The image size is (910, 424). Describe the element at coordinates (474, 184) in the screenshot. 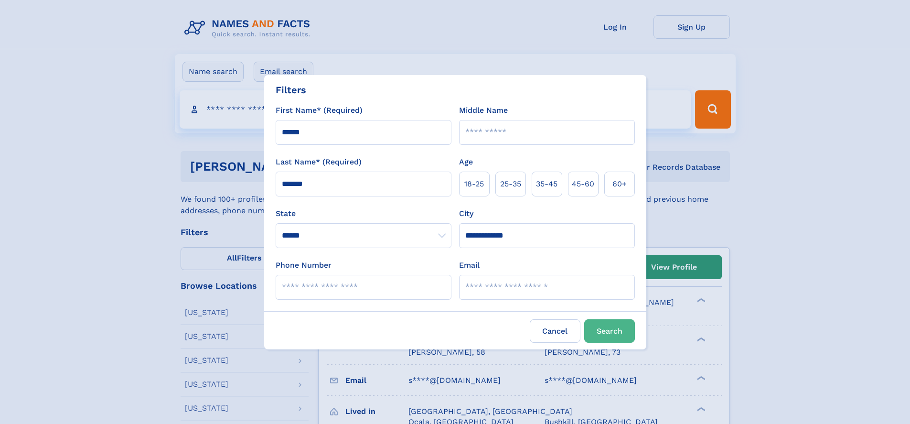

I see `span: 18‑25` at that location.